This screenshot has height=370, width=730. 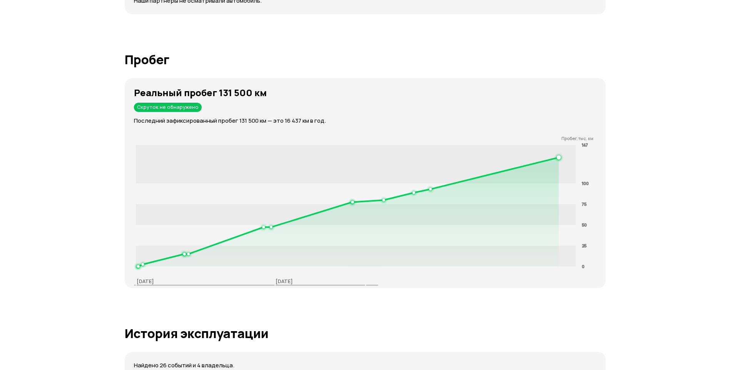 What do you see at coordinates (365, 333) in the screenshot?
I see `h1: История эксплуатации` at bounding box center [365, 333].